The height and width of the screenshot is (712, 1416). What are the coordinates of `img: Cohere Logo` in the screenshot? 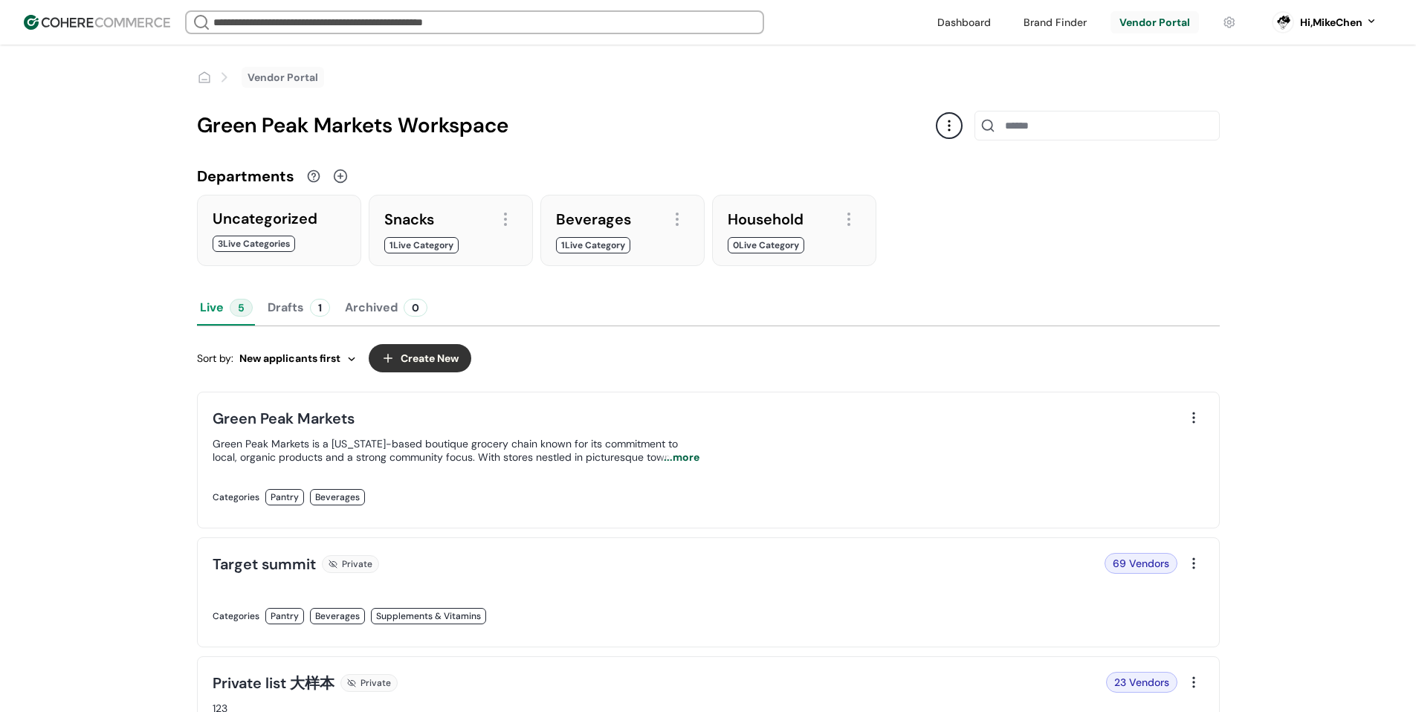 It's located at (97, 22).